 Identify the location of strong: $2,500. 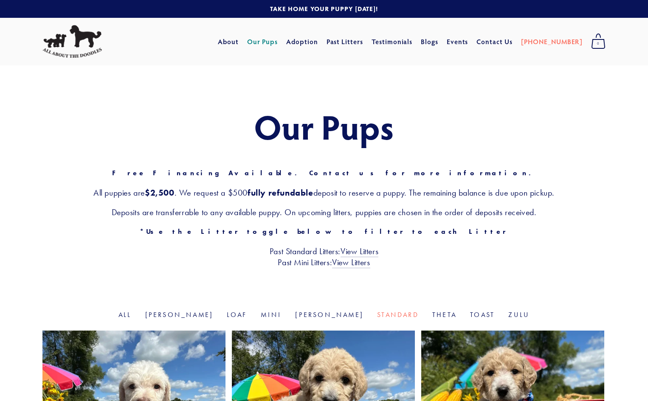
(160, 193).